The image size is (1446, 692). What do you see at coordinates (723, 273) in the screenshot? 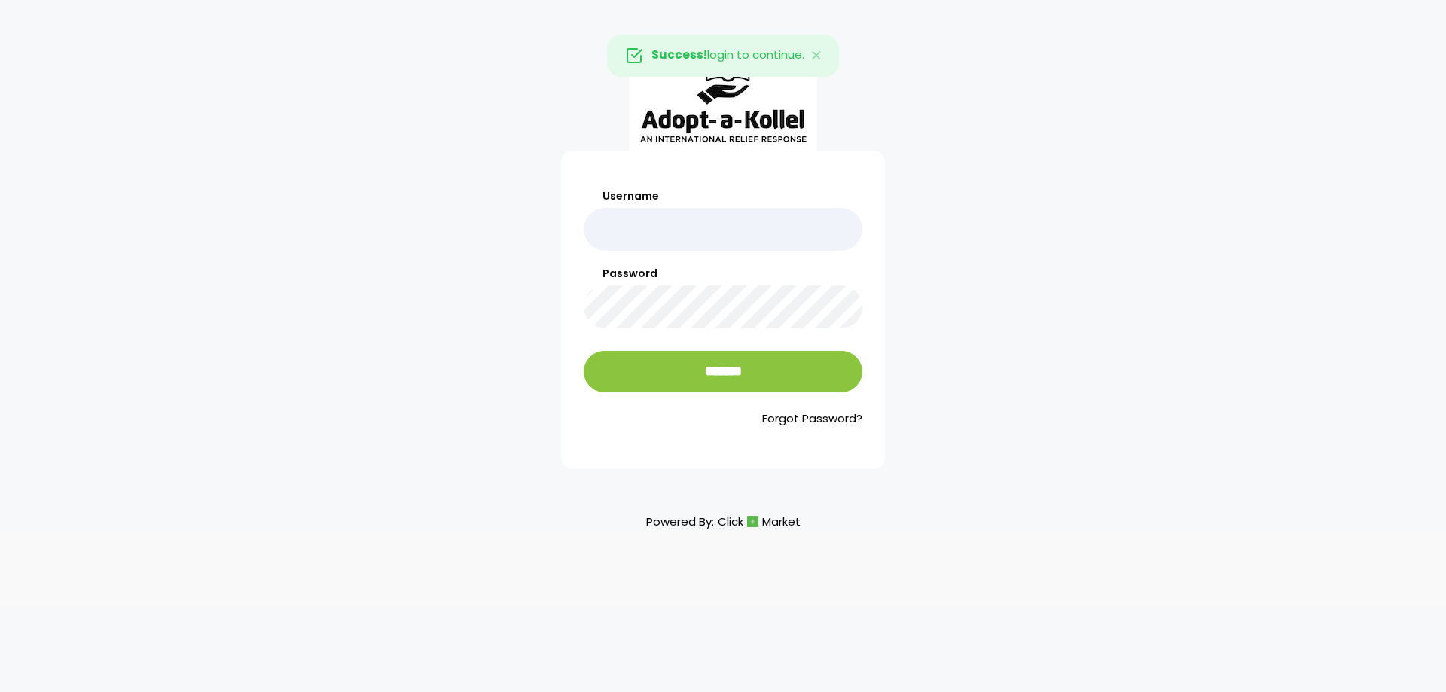
I see `label: Password` at bounding box center [723, 273].